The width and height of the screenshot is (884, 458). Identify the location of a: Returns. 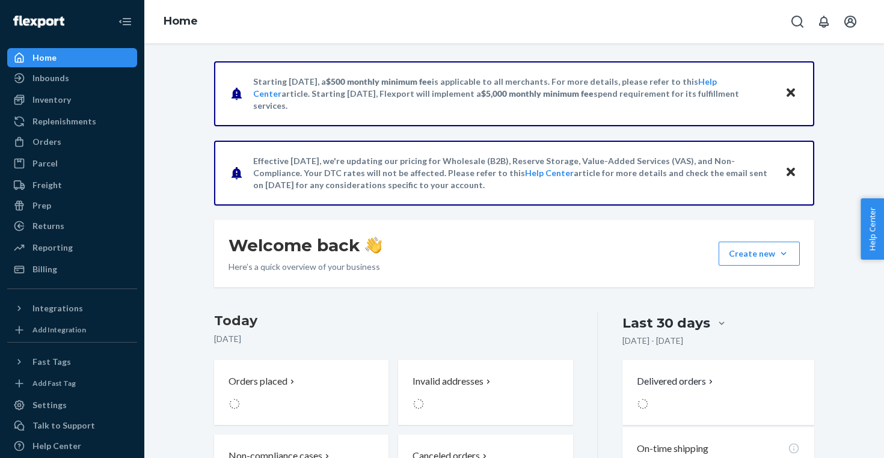
(72, 226).